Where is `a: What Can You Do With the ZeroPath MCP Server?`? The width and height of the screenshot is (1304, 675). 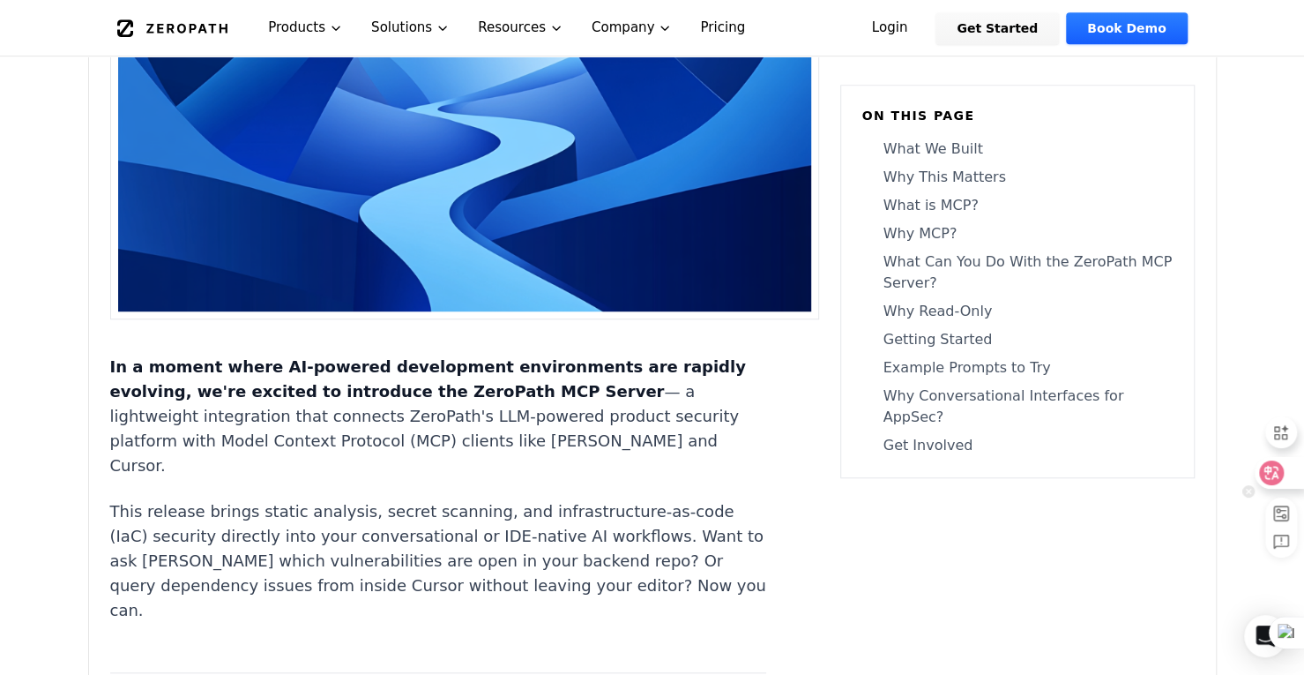 a: What Can You Do With the ZeroPath MCP Server? is located at coordinates (1018, 272).